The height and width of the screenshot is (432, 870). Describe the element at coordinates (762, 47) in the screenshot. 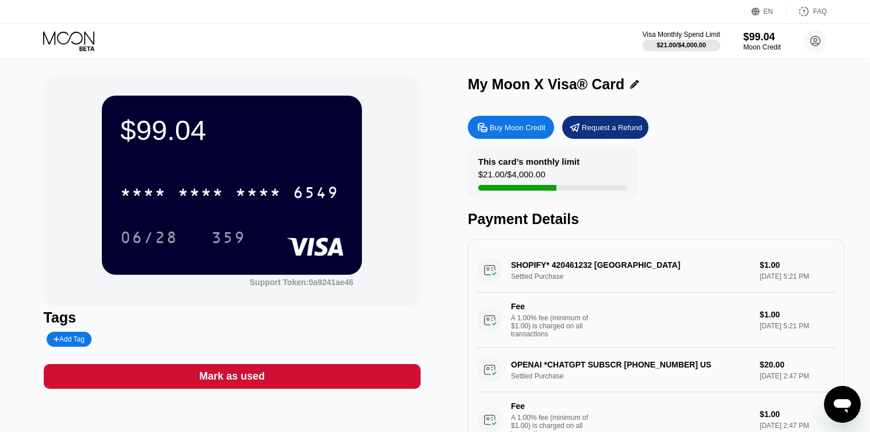

I see `div: Moon Credit` at that location.